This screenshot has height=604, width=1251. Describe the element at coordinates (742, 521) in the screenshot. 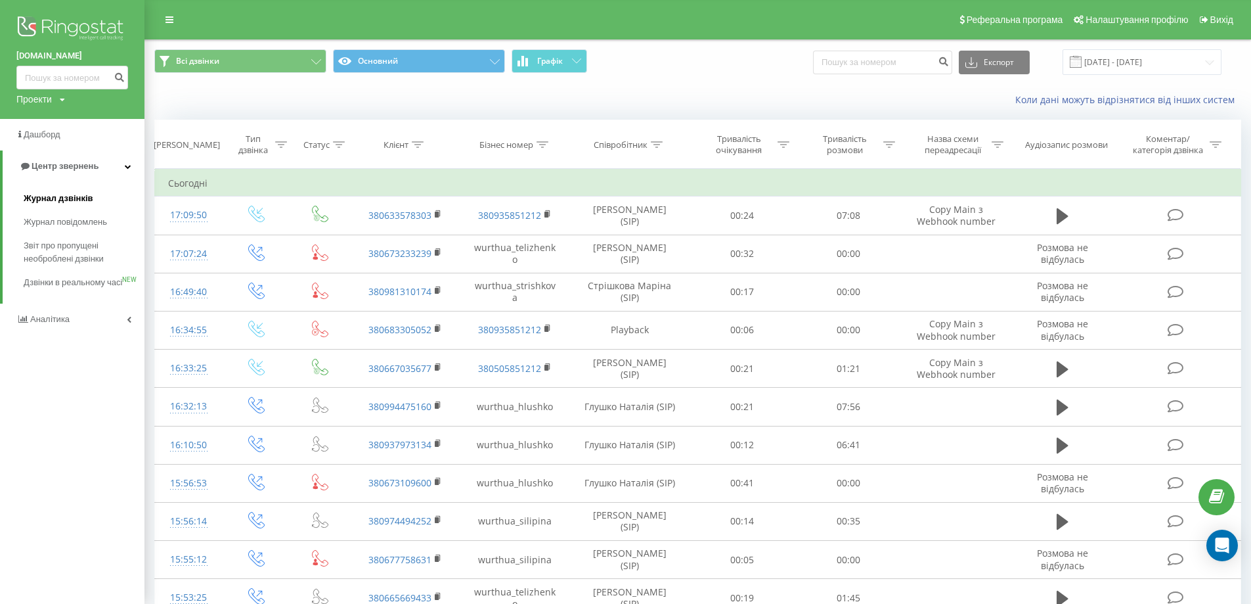

I see `td: 00:14` at that location.